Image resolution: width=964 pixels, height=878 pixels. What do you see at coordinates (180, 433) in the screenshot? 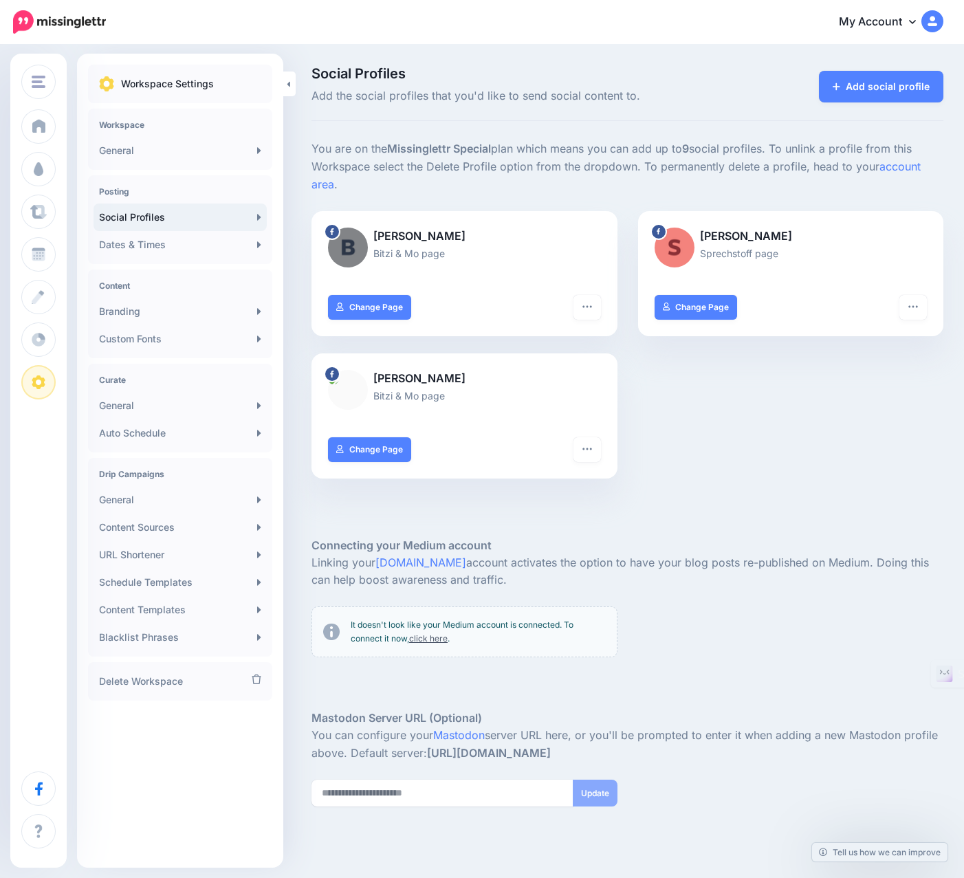
I see `a: Auto Schedule` at bounding box center [180, 433].